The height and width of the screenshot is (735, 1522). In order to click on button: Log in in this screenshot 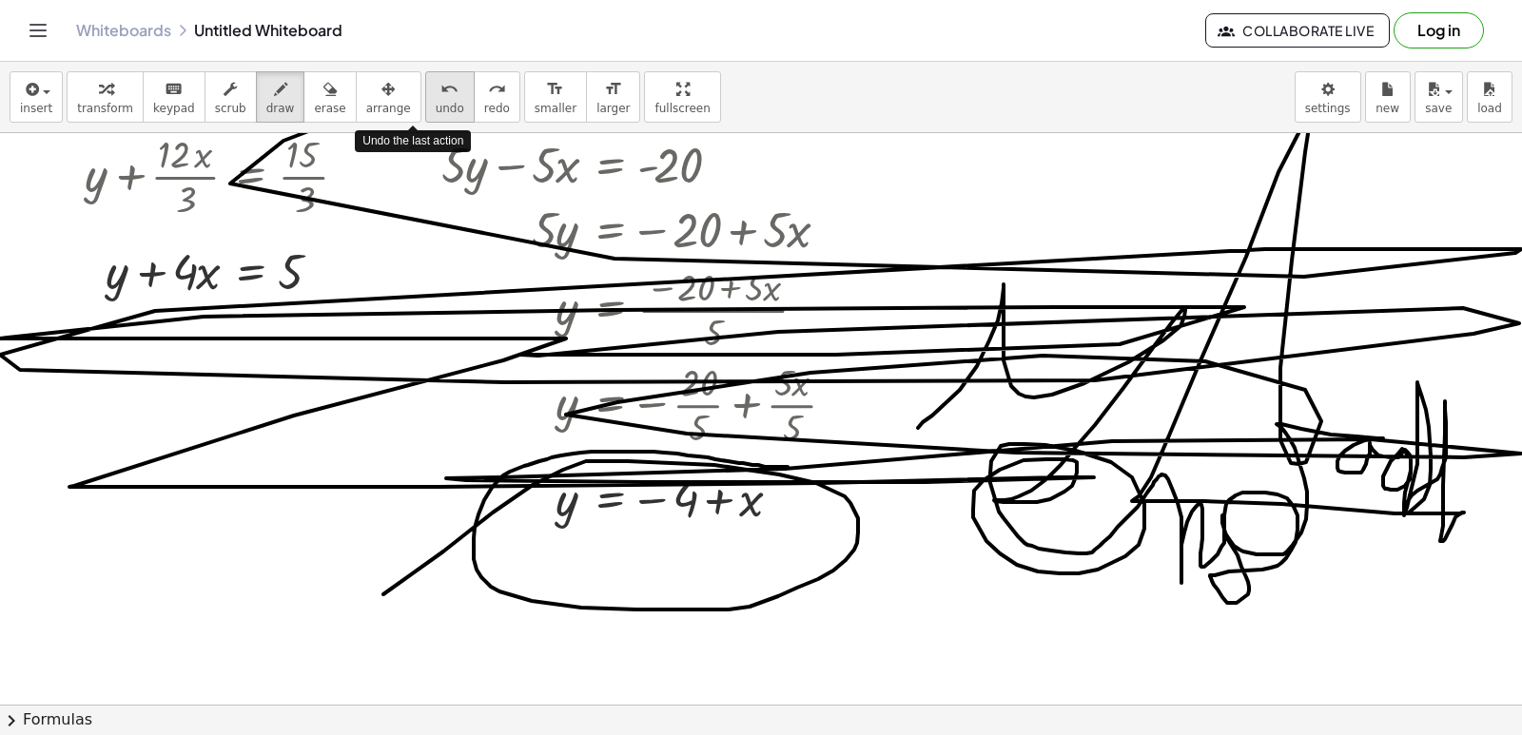, I will do `click(1438, 30)`.